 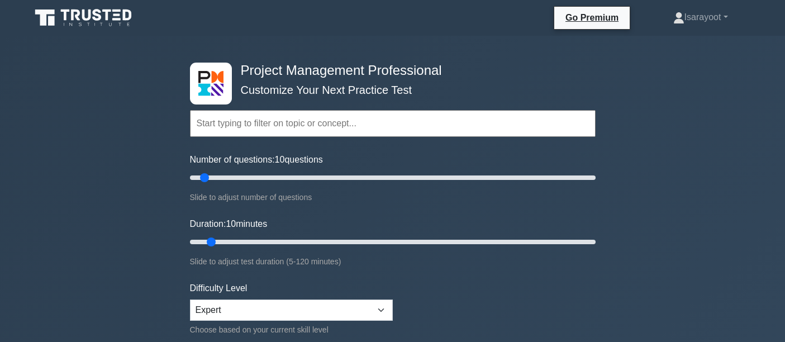 What do you see at coordinates (701, 17) in the screenshot?
I see `a: Isarayoot` at bounding box center [701, 17].